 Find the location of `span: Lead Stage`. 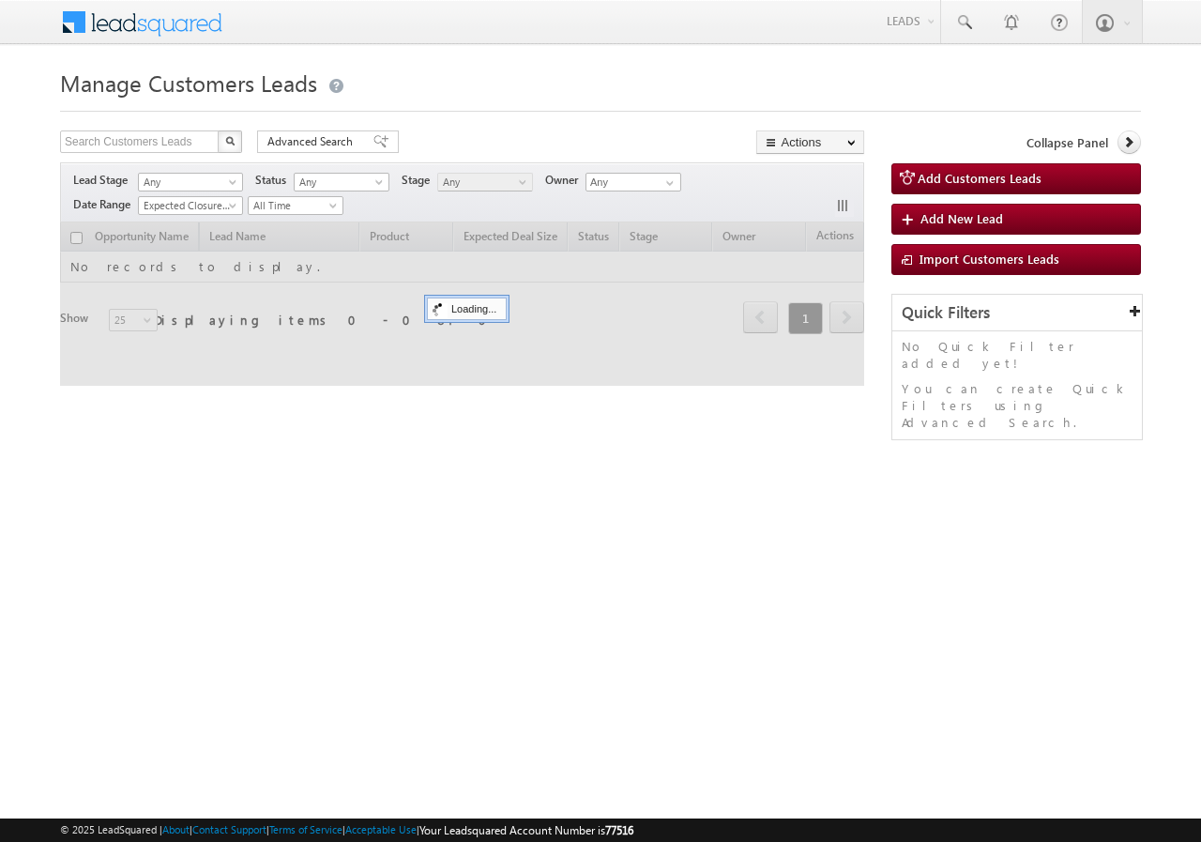

span: Lead Stage is located at coordinates (104, 180).